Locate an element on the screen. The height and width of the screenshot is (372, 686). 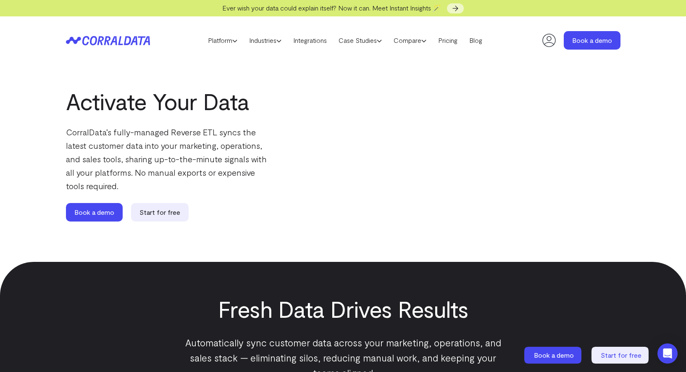
span: Book a demo is located at coordinates (553, 354).